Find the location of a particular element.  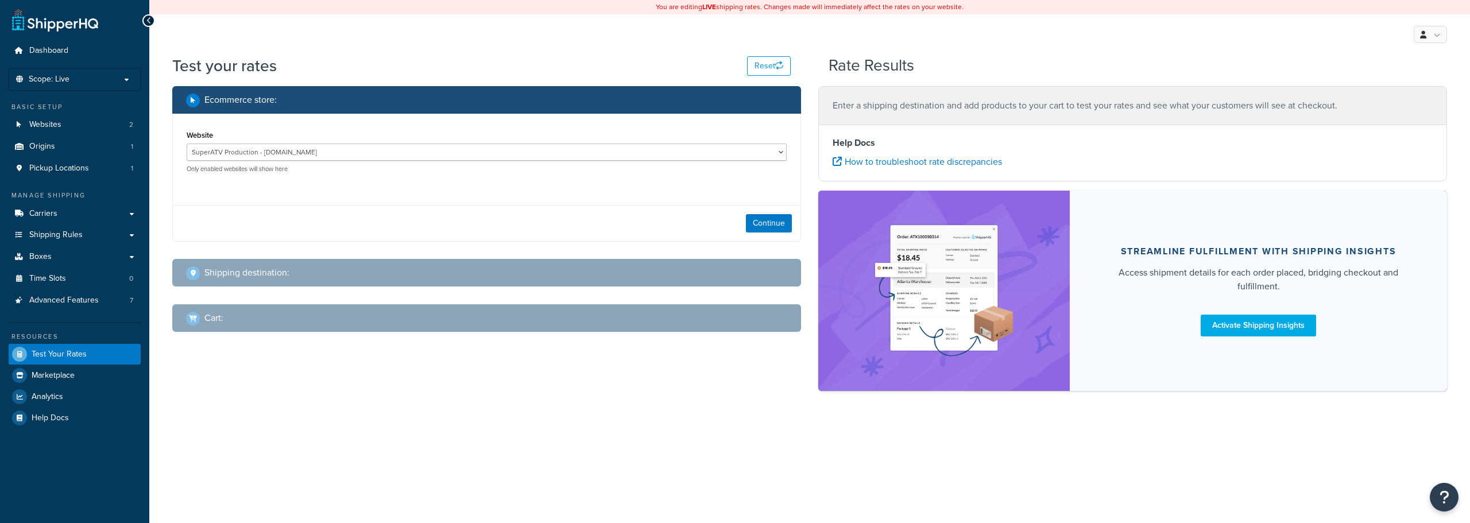

span: Pickup Locations is located at coordinates (59, 168).